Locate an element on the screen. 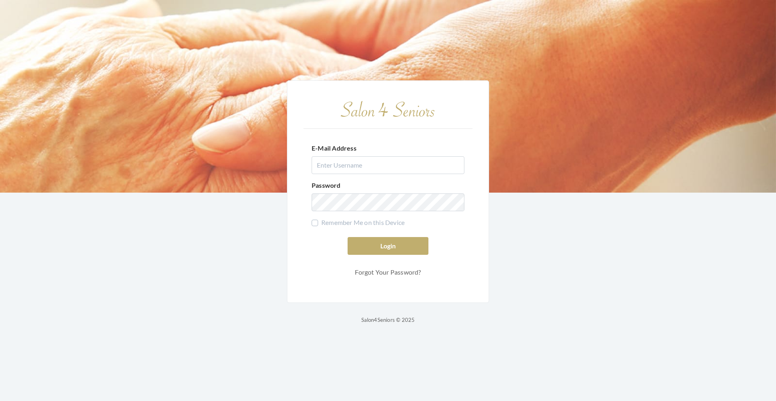 The height and width of the screenshot is (401, 776). a: Forgot Your Password? is located at coordinates (388, 272).